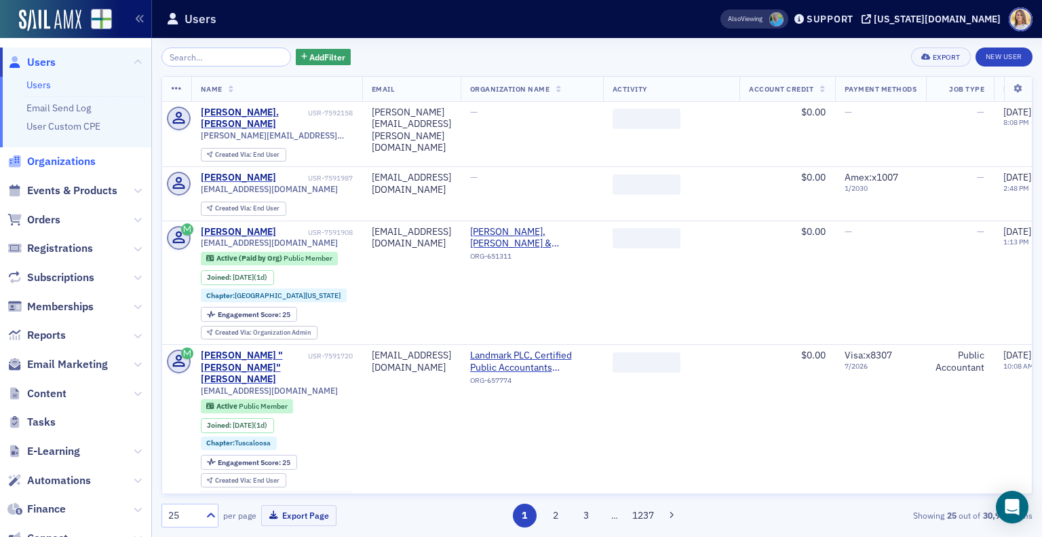  What do you see at coordinates (50, 307) in the screenshot?
I see `a: Memberships` at bounding box center [50, 307].